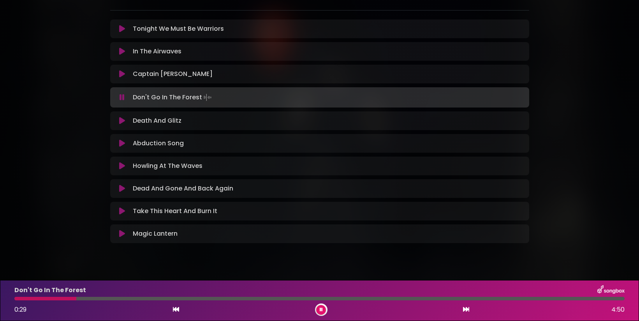 The width and height of the screenshot is (639, 321). Describe the element at coordinates (157, 121) in the screenshot. I see `p: Death And Glitz` at that location.